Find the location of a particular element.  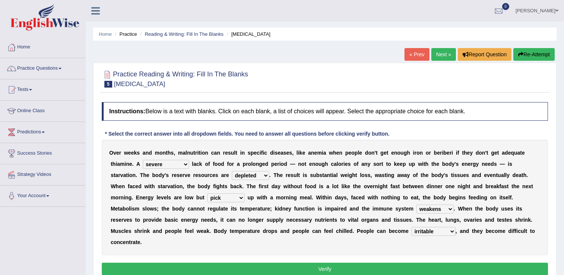

a: Online Class is located at coordinates (43, 110).